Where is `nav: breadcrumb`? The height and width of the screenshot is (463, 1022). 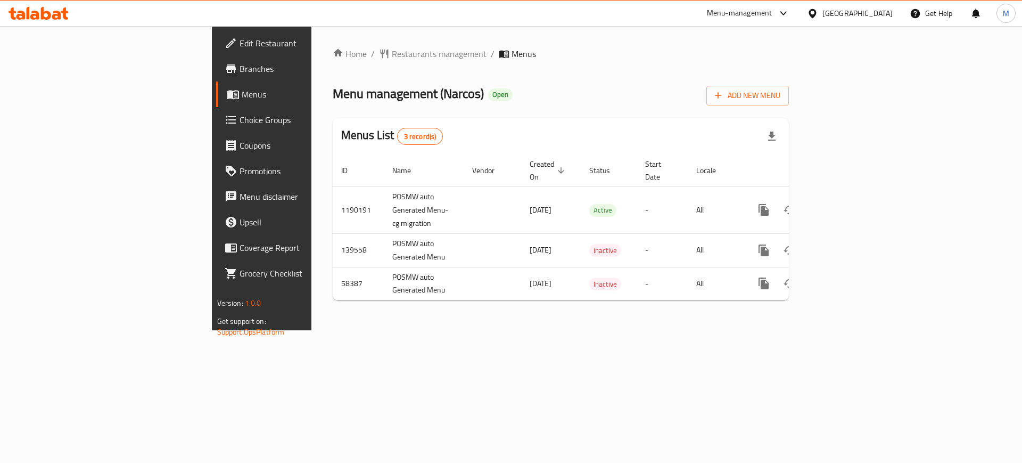 nav: breadcrumb is located at coordinates (560, 54).